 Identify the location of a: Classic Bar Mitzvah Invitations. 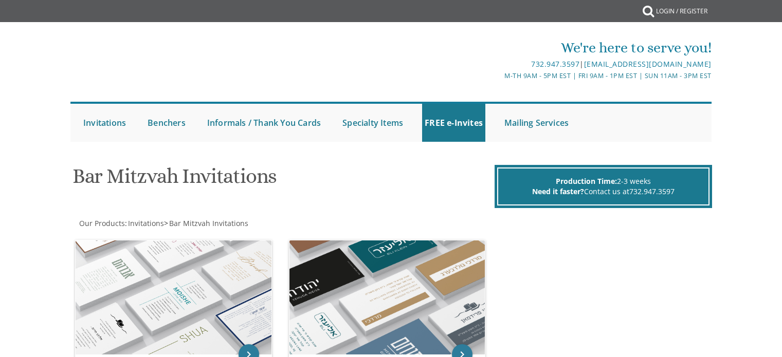
(173, 298).